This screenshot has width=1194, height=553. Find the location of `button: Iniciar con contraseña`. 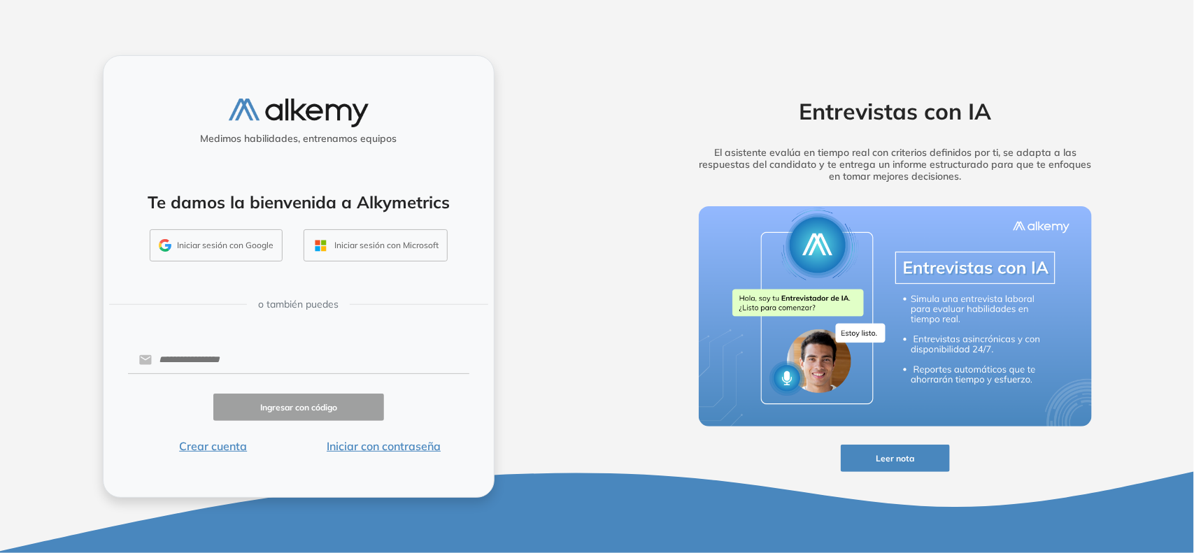

button: Iniciar con contraseña is located at coordinates (384, 446).